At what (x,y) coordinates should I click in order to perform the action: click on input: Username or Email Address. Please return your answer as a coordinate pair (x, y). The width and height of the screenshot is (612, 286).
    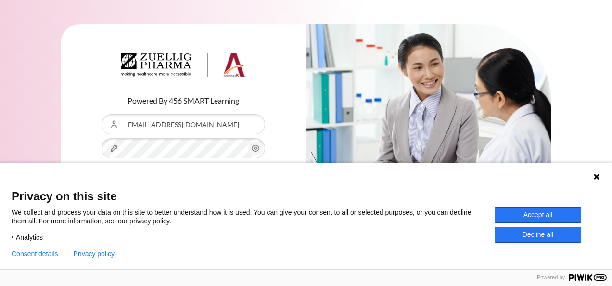
    Looking at the image, I should click on (183, 124).